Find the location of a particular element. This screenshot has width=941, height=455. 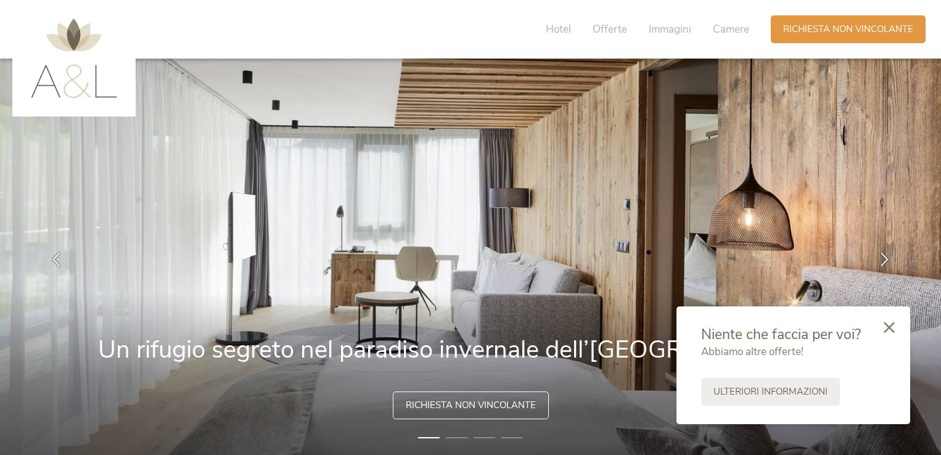

span: Abbiamo altre offerte! is located at coordinates (752, 351).